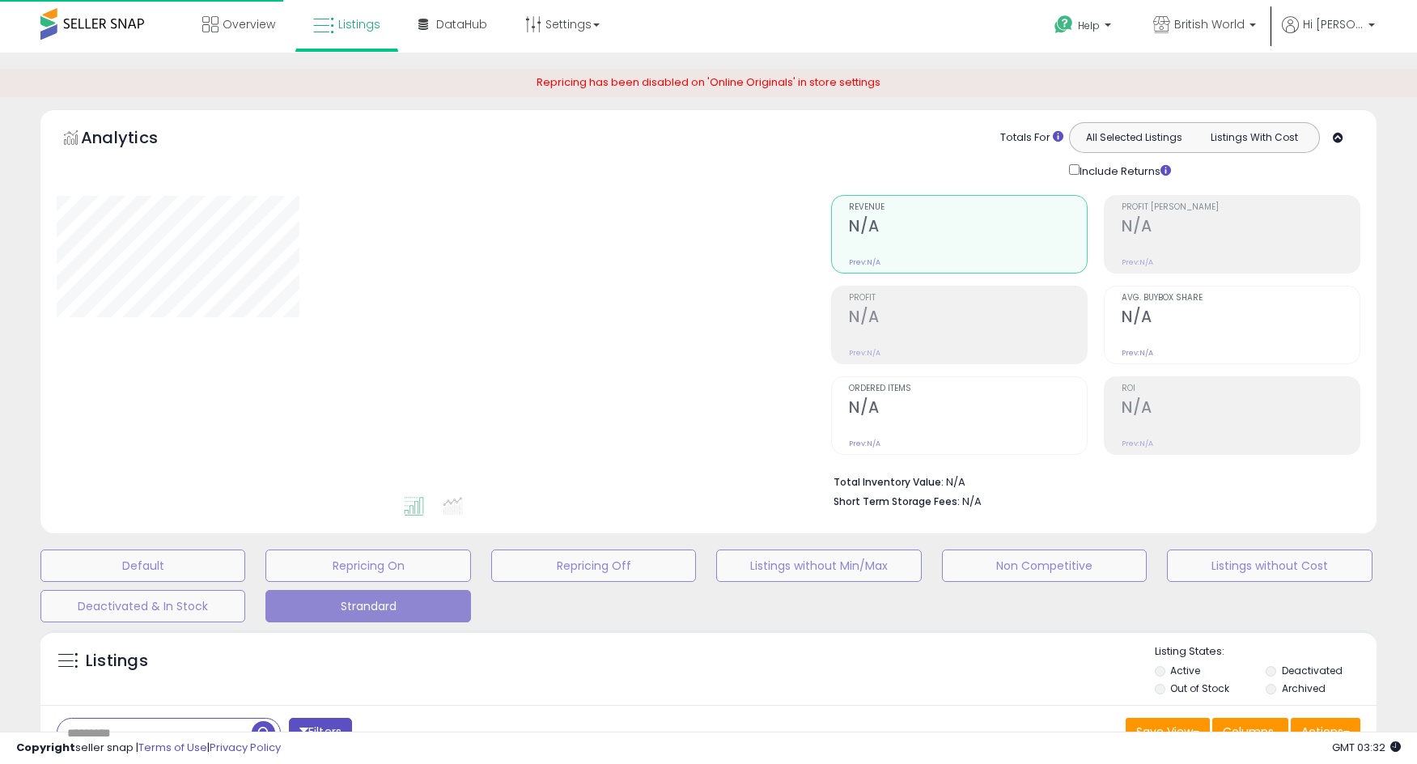 Image resolution: width=1417 pixels, height=764 pixels. What do you see at coordinates (1063, 24) in the screenshot?
I see `i: Get Help` at bounding box center [1063, 24].